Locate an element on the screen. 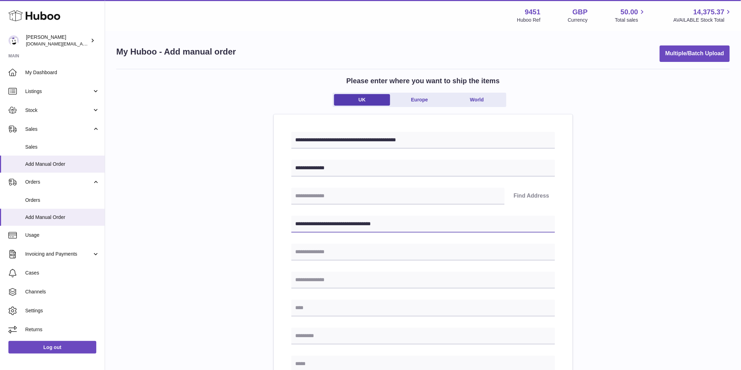 Image resolution: width=741 pixels, height=370 pixels. img: amir.ch@gmail.com is located at coordinates (14, 41).